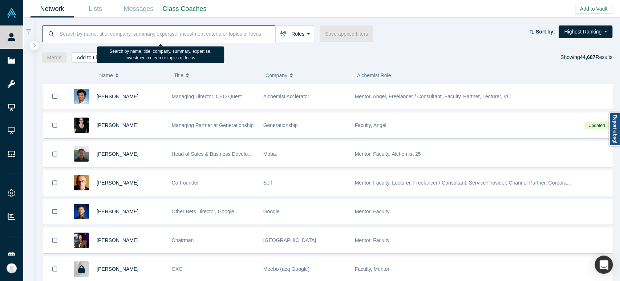 The image size is (620, 281). What do you see at coordinates (52, 9) in the screenshot?
I see `a: Network` at bounding box center [52, 9].